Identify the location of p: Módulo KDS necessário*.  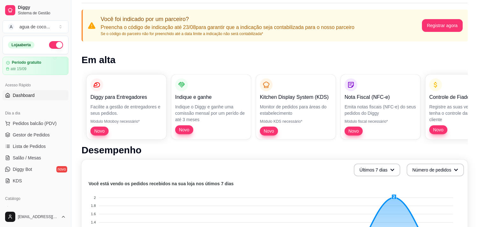
(296, 121).